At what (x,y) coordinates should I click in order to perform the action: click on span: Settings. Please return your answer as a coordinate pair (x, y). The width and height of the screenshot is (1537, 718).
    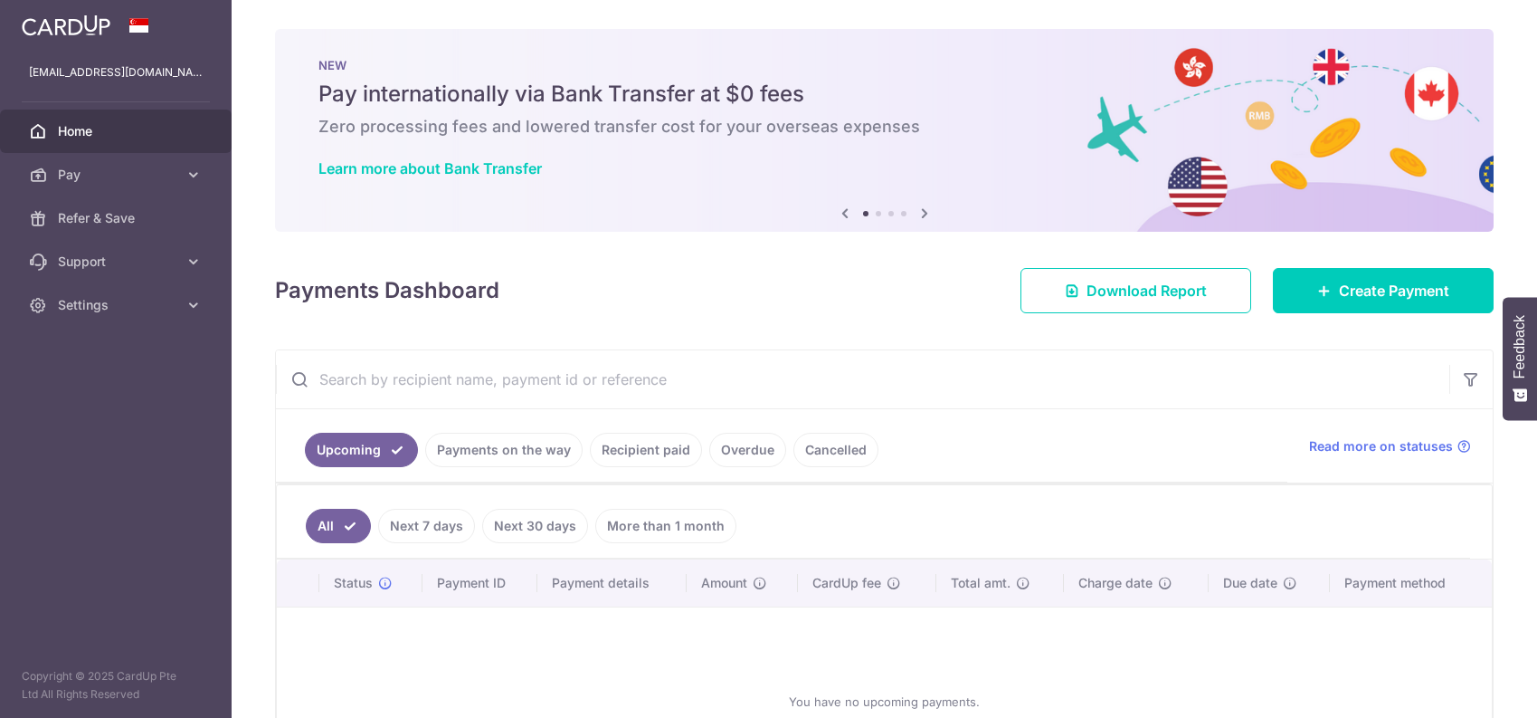
    Looking at the image, I should click on (118, 305).